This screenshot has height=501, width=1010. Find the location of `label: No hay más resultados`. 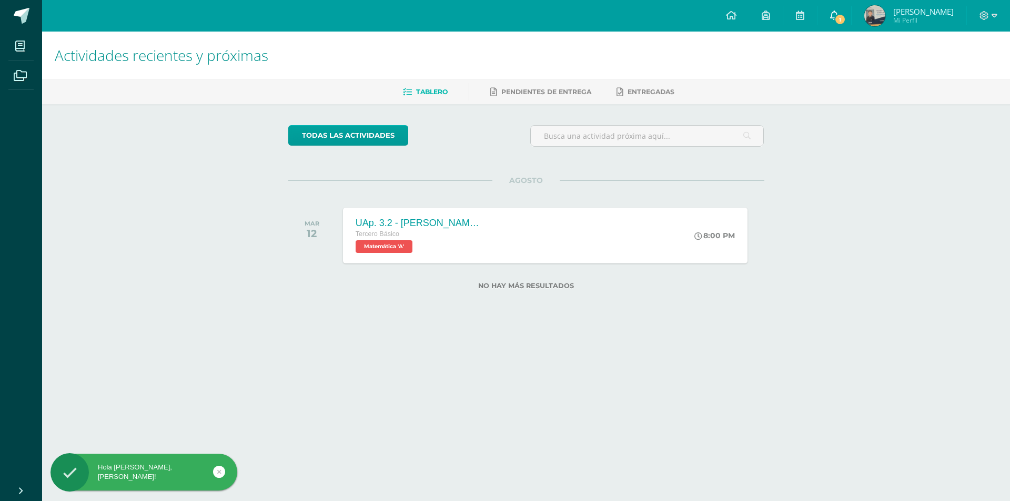

label: No hay más resultados is located at coordinates (526, 286).